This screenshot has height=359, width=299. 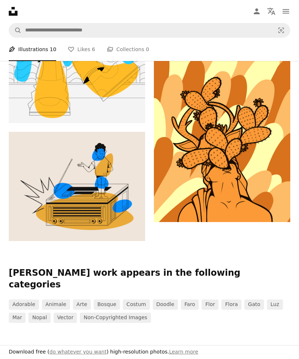 I want to click on button: Menu, so click(x=286, y=12).